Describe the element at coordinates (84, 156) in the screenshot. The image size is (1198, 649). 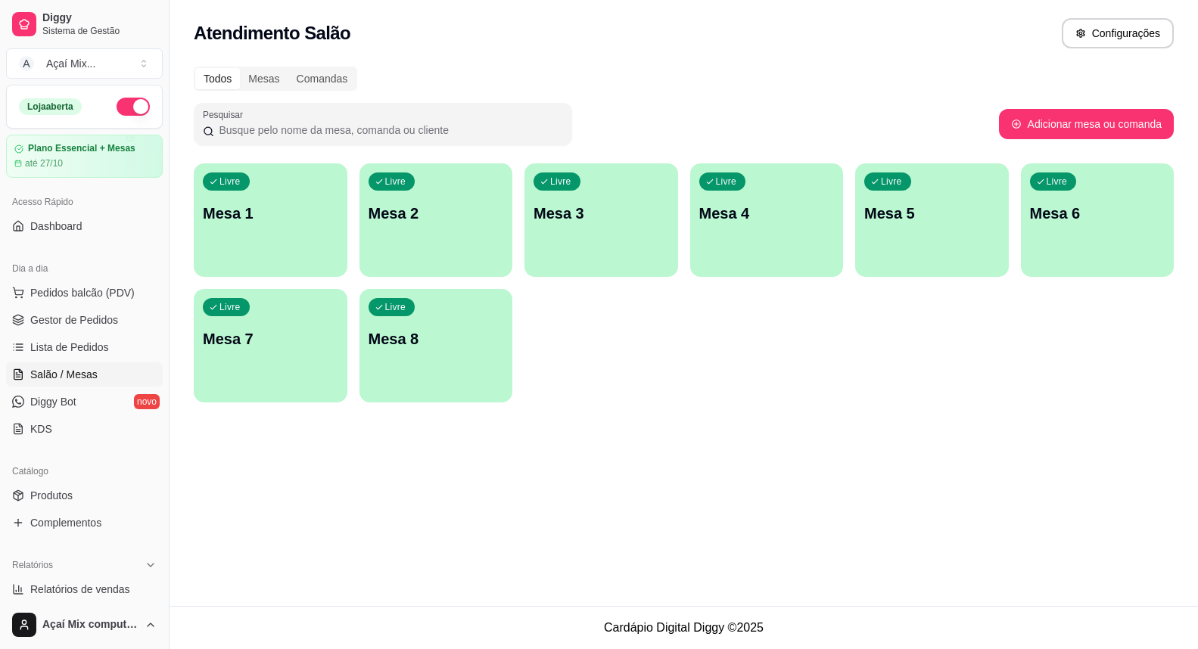
I see `a: Plano Essencial + Mesasaté 27/10` at that location.